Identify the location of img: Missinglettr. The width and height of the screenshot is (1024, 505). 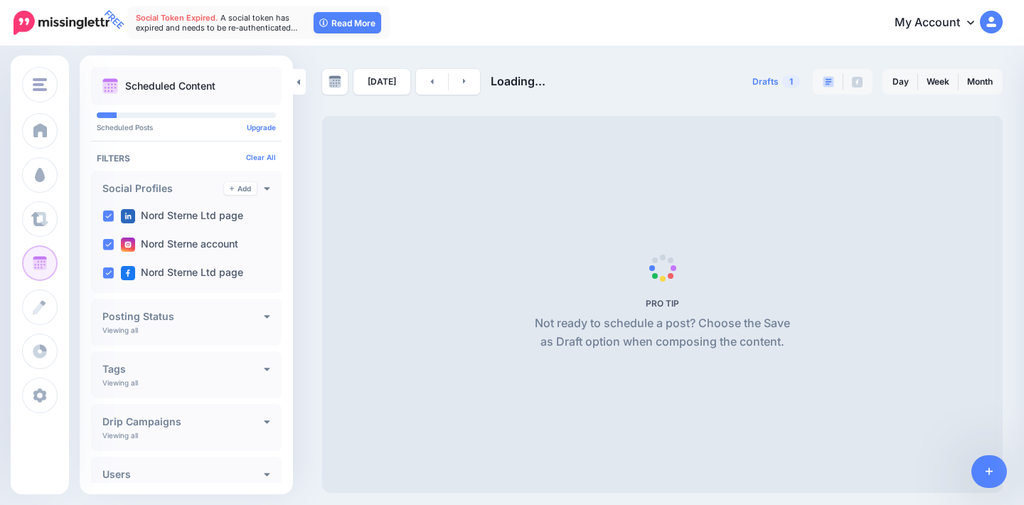
(61, 23).